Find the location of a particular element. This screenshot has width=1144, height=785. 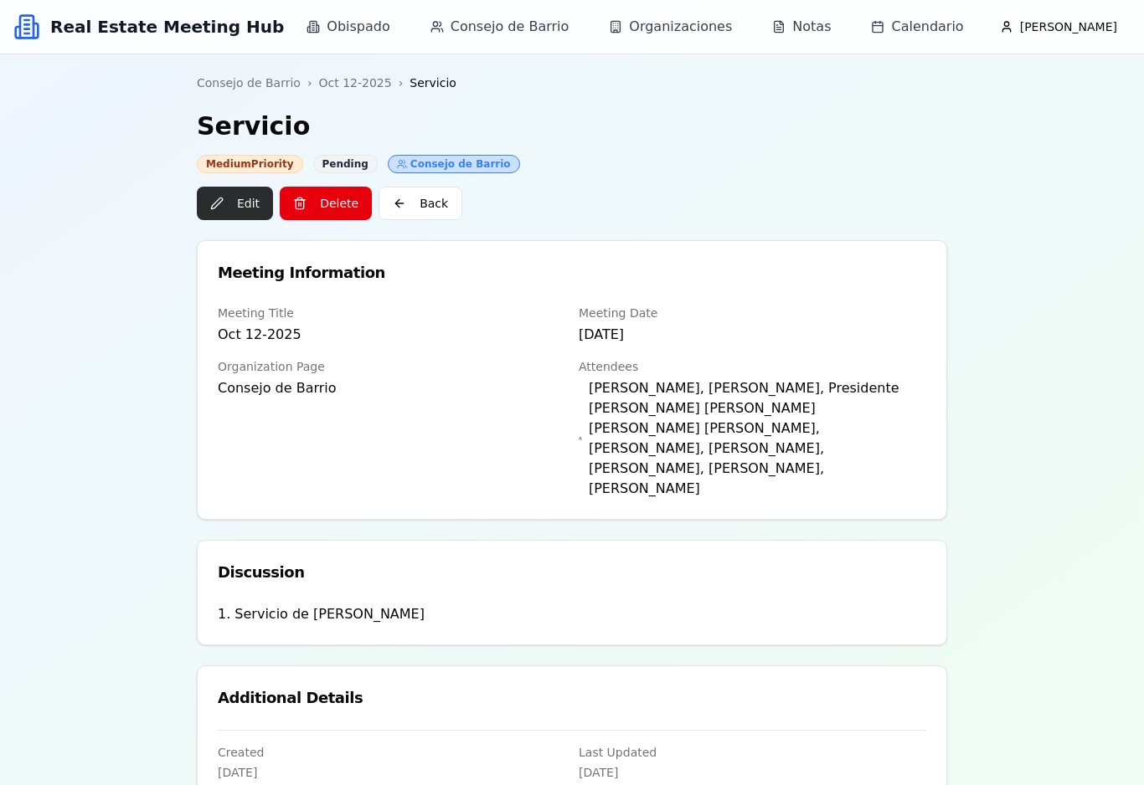

button: Back is located at coordinates (420, 203).